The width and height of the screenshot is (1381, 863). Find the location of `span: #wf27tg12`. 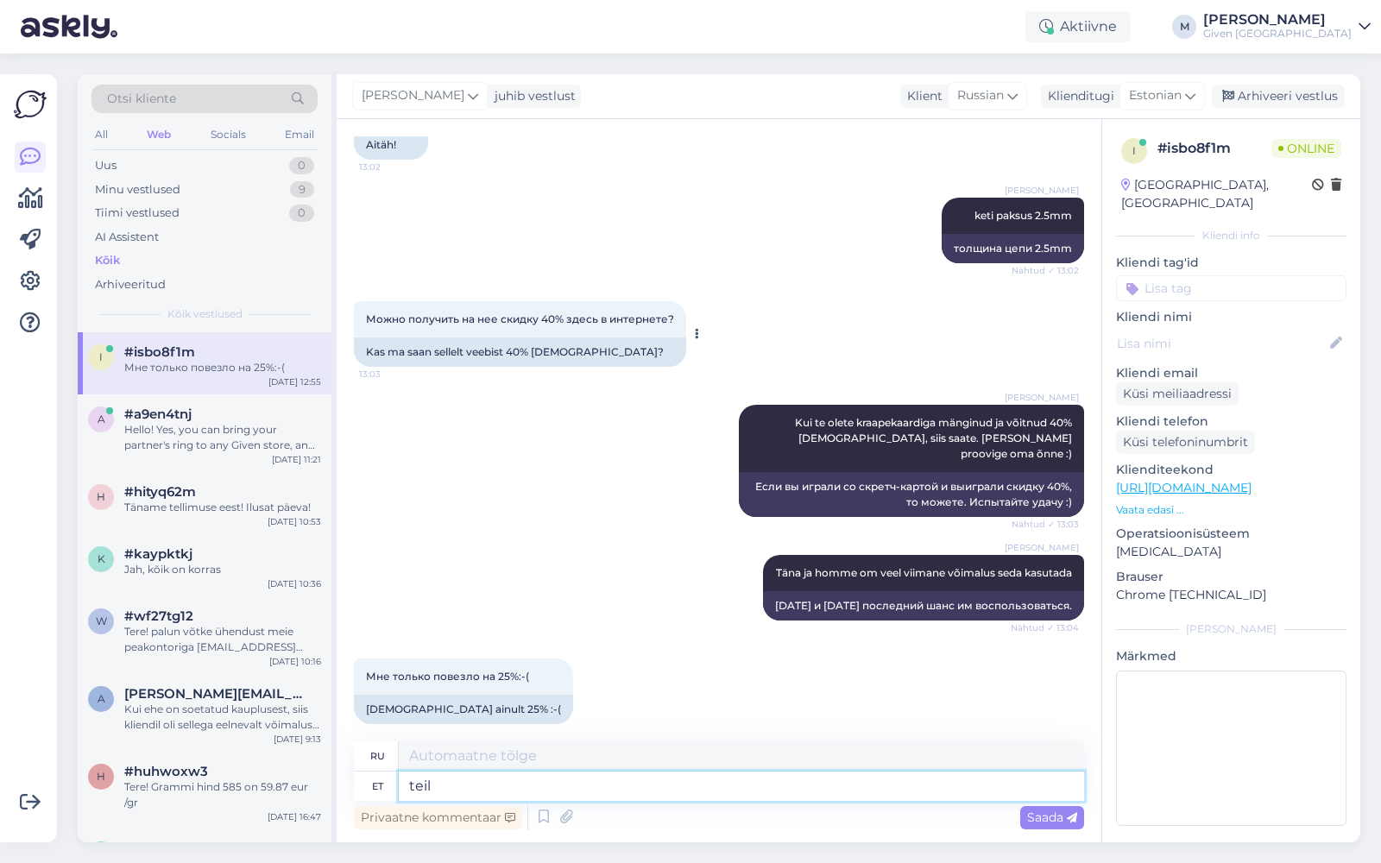

span: #wf27tg12 is located at coordinates (159, 616).